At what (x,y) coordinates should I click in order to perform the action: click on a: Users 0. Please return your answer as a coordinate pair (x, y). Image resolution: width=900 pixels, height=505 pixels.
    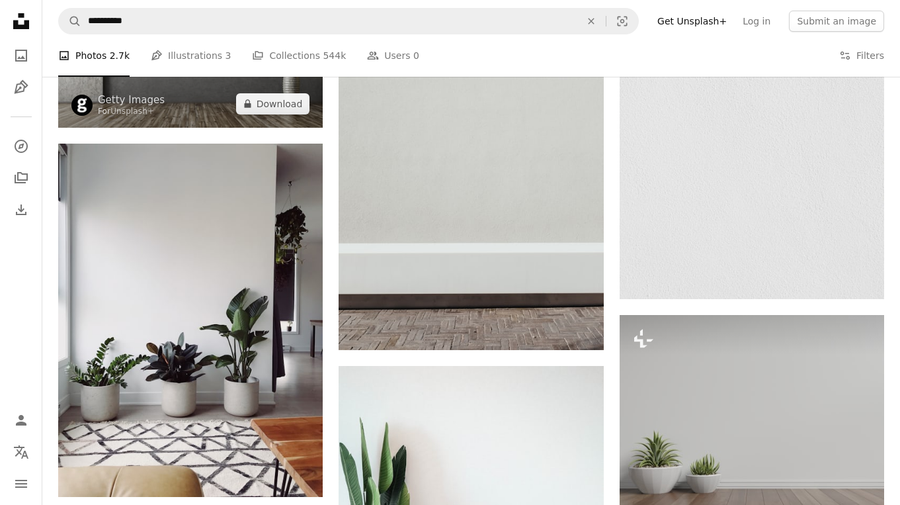
    Looking at the image, I should click on (393, 56).